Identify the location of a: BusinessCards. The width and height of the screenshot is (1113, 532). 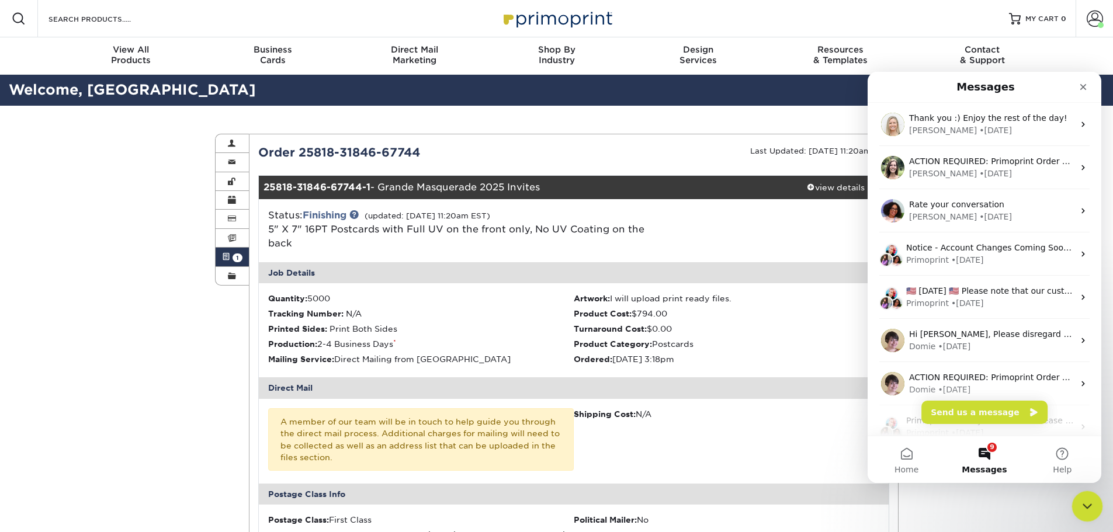
(272, 56).